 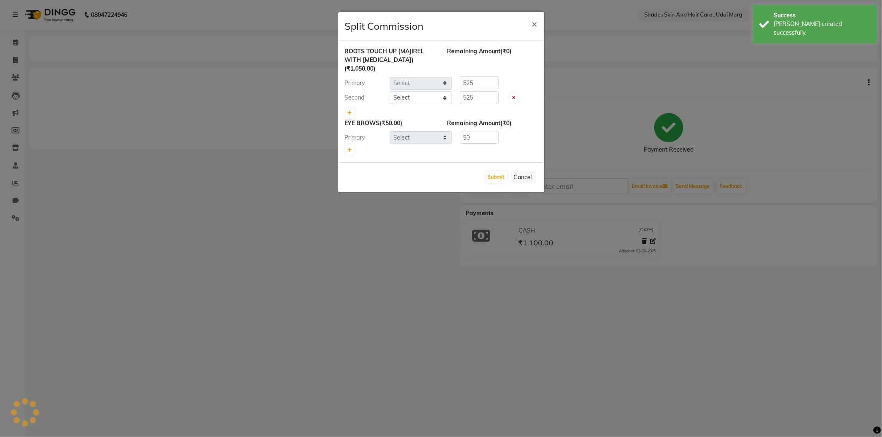 What do you see at coordinates (822, 29) in the screenshot?
I see `div: Bill created successfully.` at bounding box center [822, 29].